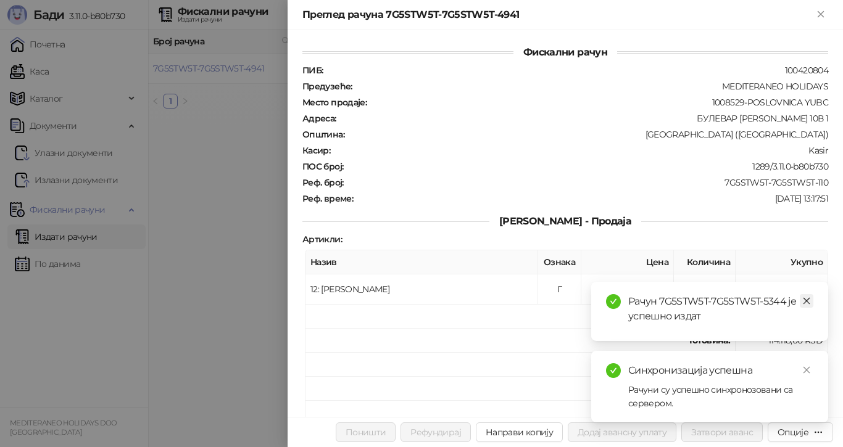  I want to click on div: Рачун 7G5STW5T-7G5STW5T-5344 је успешно издат, so click(720, 309).